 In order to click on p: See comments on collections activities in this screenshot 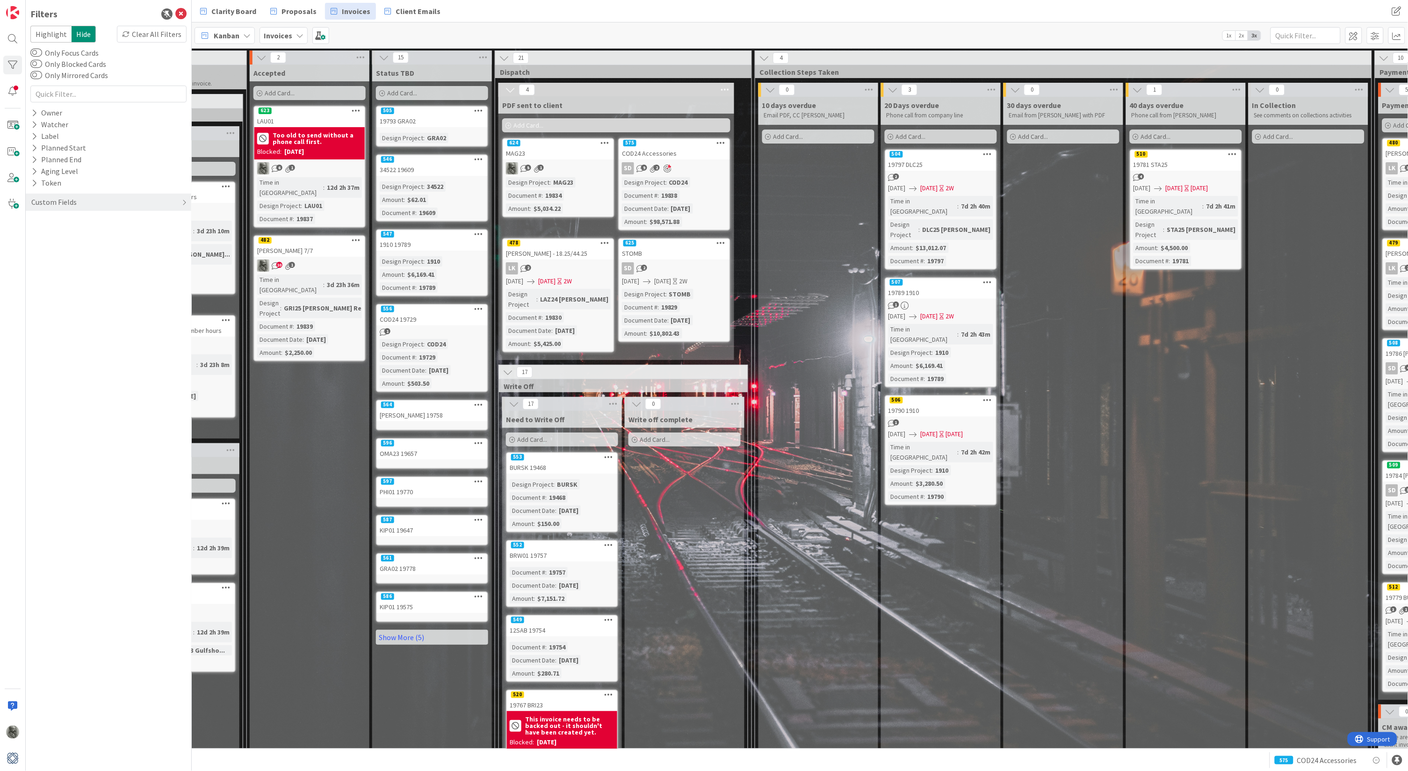, I will do `click(1308, 116)`.